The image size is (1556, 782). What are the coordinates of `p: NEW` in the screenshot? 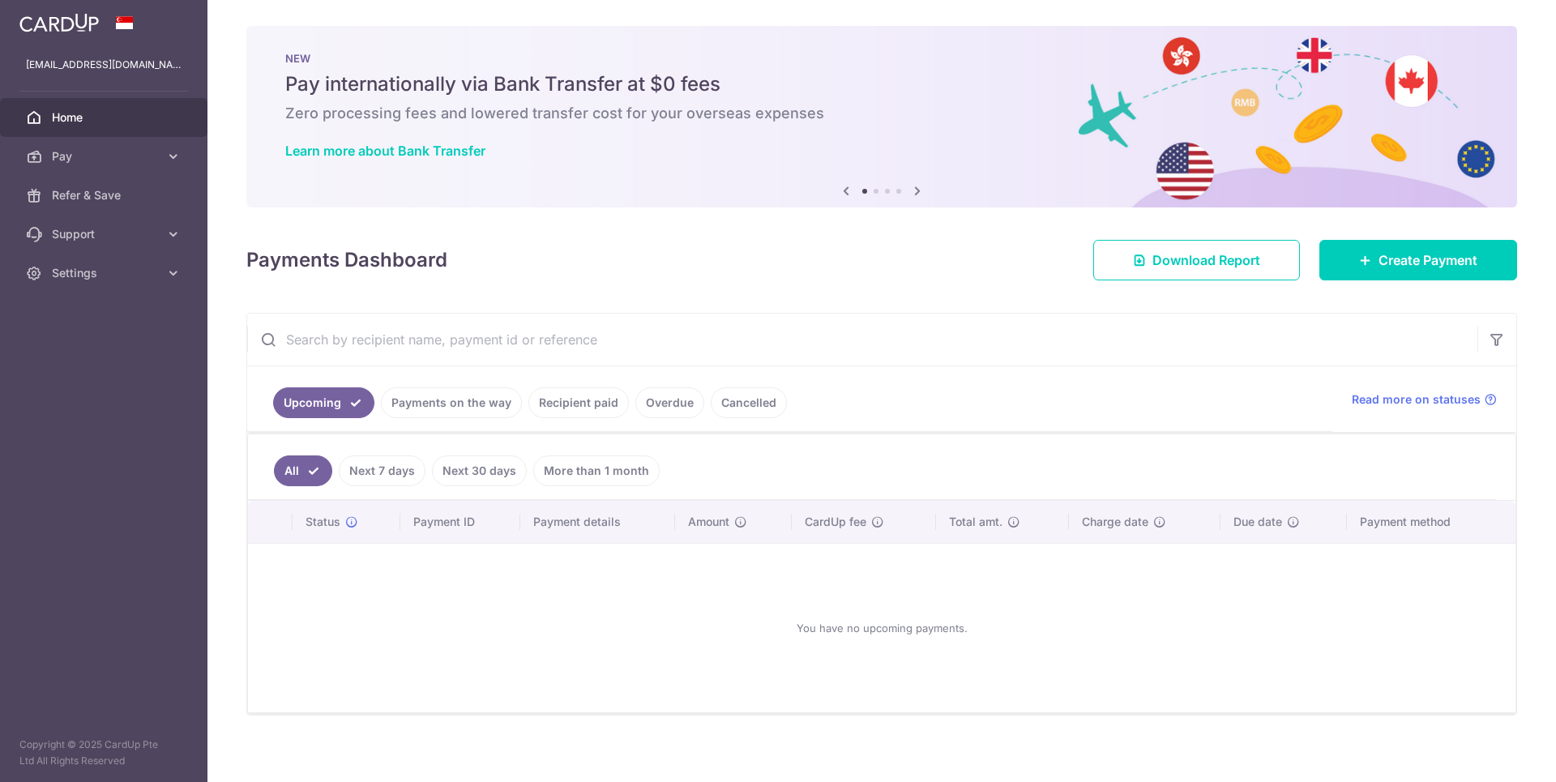 It's located at (882, 58).